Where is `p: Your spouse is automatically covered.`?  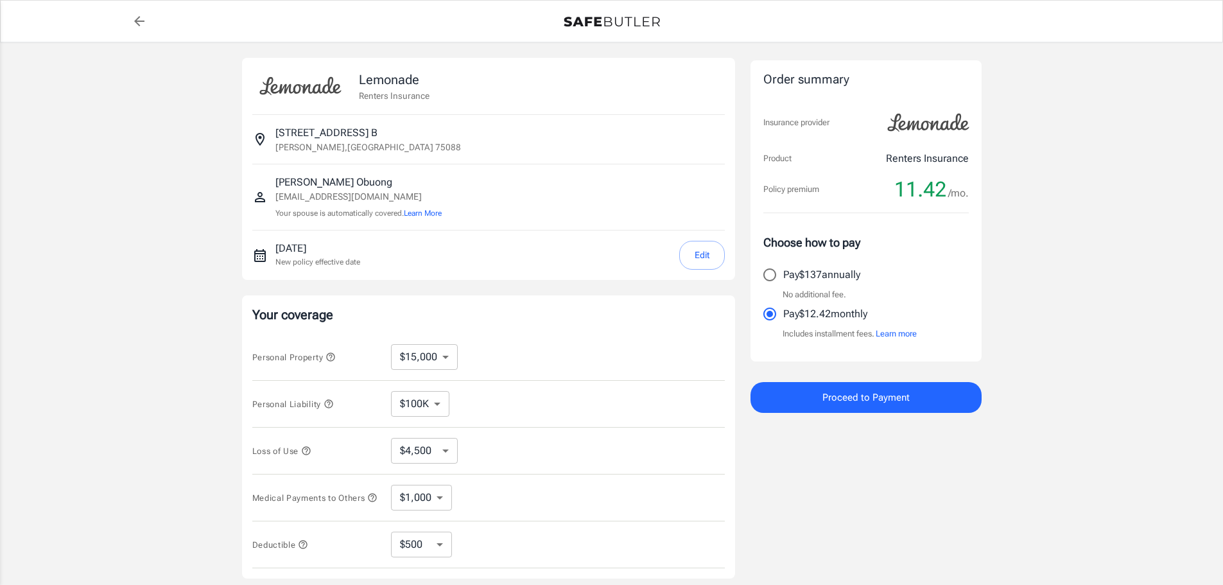 p: Your spouse is automatically covered. is located at coordinates (358, 213).